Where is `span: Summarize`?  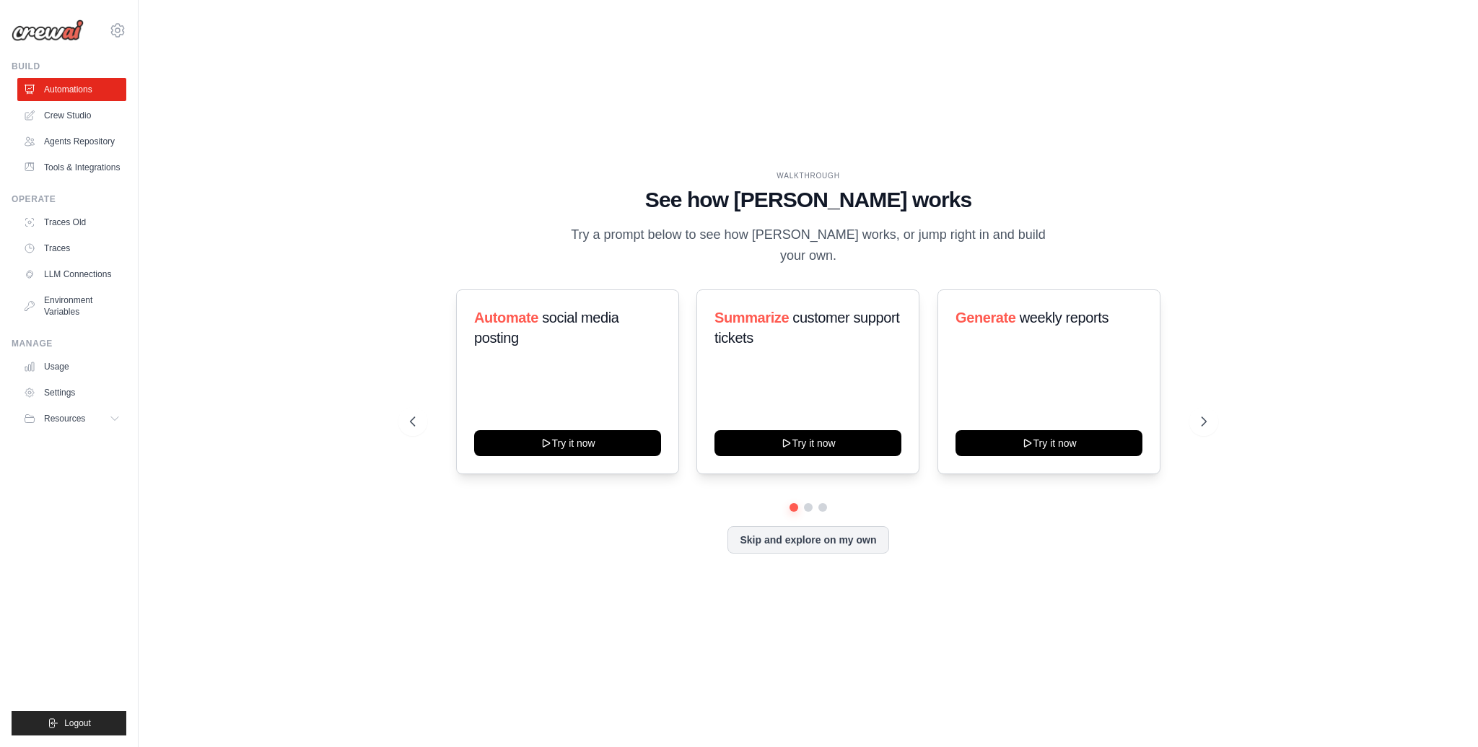
span: Summarize is located at coordinates (751, 318).